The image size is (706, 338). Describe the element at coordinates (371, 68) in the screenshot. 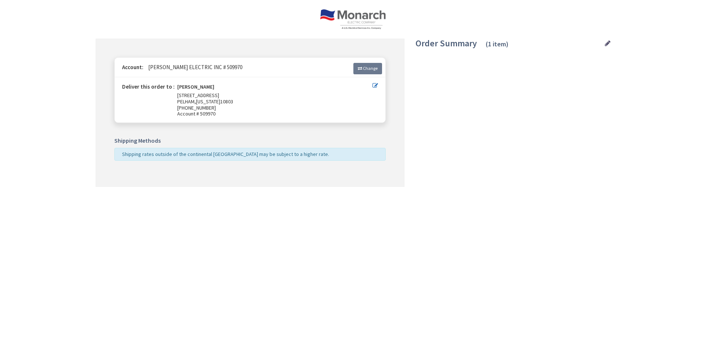

I see `span: Change` at that location.